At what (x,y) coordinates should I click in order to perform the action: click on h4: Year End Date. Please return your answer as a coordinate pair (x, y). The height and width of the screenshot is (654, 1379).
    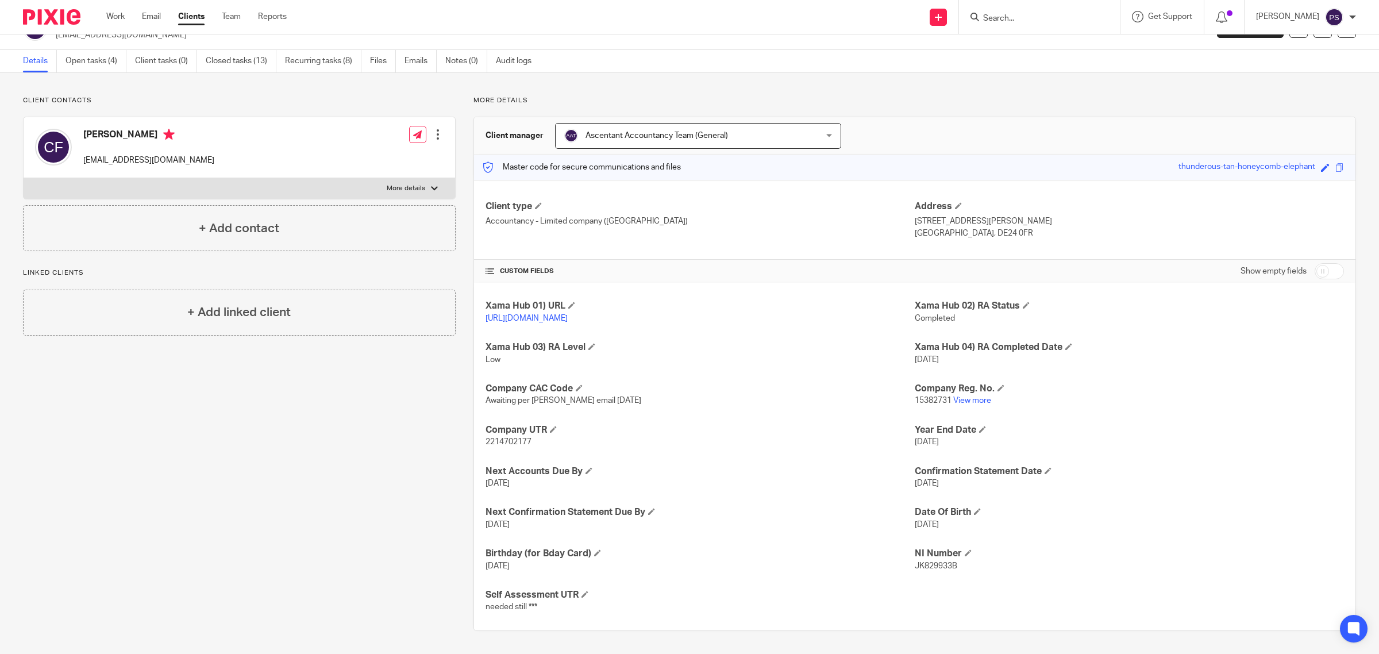
    Looking at the image, I should click on (1129, 430).